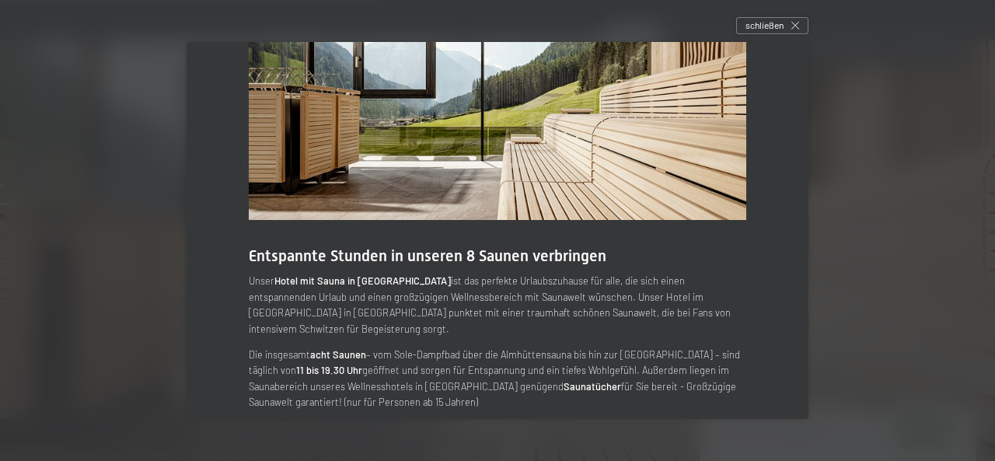 Image resolution: width=995 pixels, height=461 pixels. Describe the element at coordinates (329, 370) in the screenshot. I see `strong: 11 bis 19.30 Uhr` at that location.